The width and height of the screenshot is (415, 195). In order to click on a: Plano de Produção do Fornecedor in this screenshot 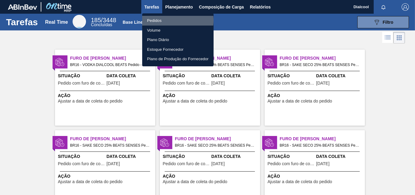, I will do `click(178, 59)`.